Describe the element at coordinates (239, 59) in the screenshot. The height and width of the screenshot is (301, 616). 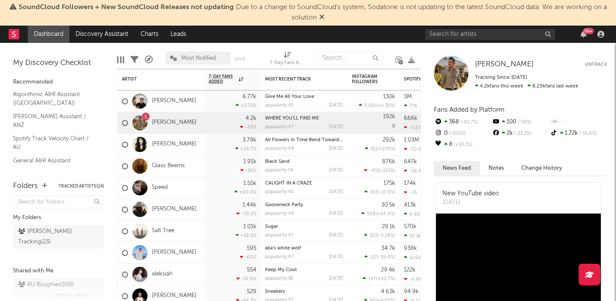
I see `button: Save` at that location.